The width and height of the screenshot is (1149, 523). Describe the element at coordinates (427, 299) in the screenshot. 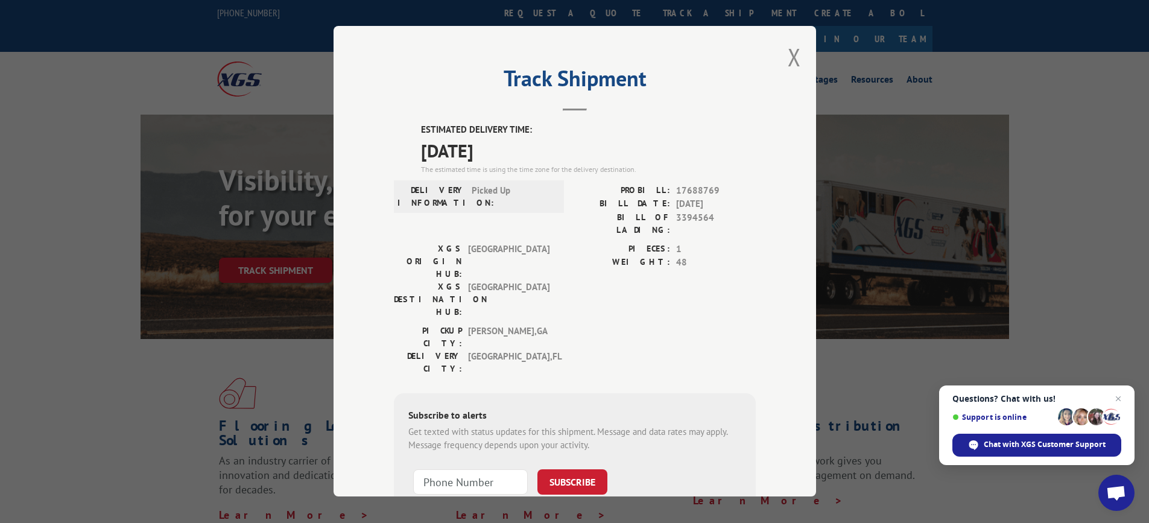

I see `label: XGS DESTINATION HUB:` at that location.